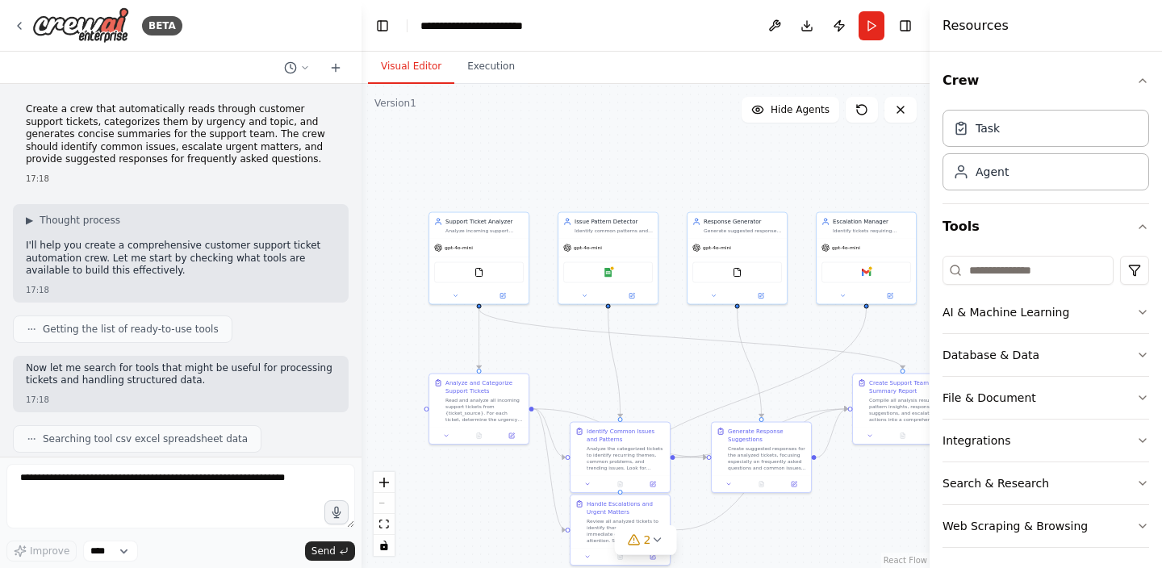 This screenshot has height=568, width=1162. I want to click on g: Edge from 45c752d3-4333-45f5-9896-0b0594a21c43 to 5a5b6a21-8bbf-4e13-969f-9f5883780aa4, so click(479, 339).